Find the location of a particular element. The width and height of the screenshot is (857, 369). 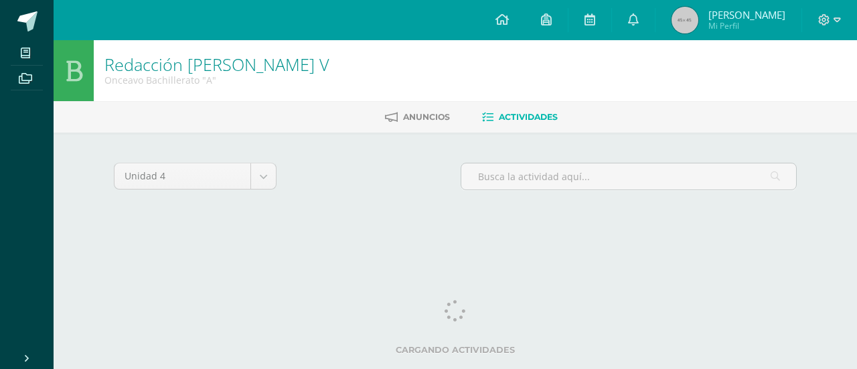

label: Cargando actividades is located at coordinates (456, 350).